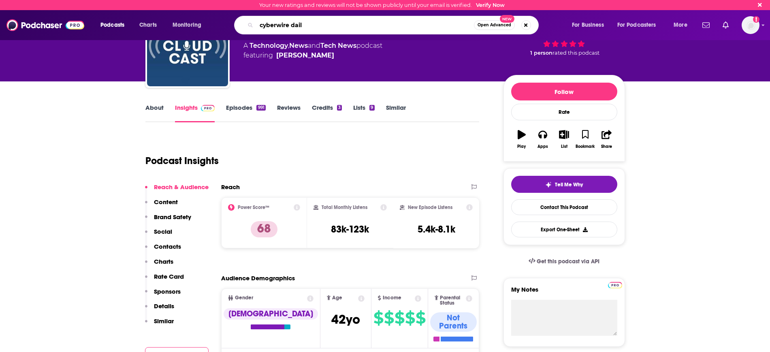 This screenshot has width=770, height=352. What do you see at coordinates (494, 25) in the screenshot?
I see `button: Open AdvancedNew` at bounding box center [494, 25].